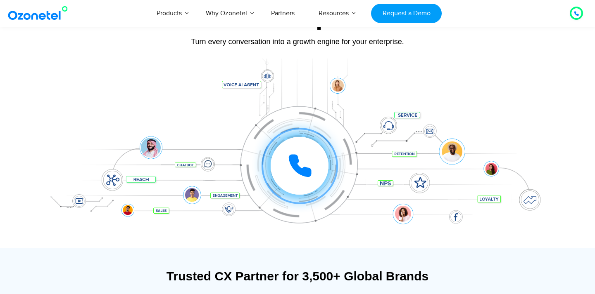 This screenshot has height=294, width=595. I want to click on div: Trusted CX Partner for 3,500+ Global Brands, so click(297, 276).